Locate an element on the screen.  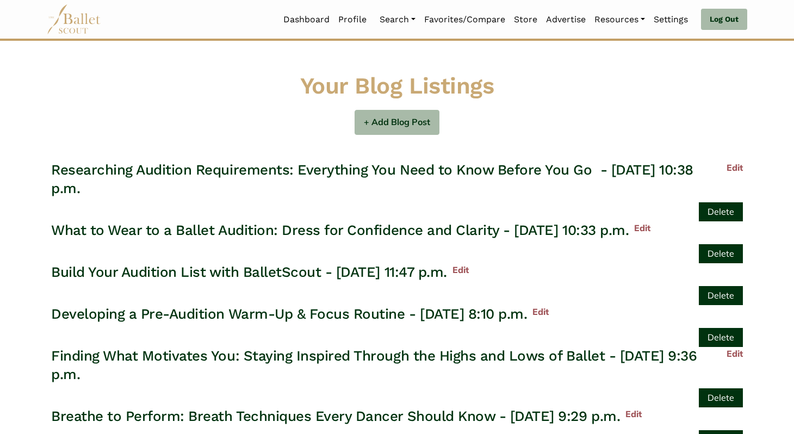
h1: Your Blog Listings is located at coordinates (397, 86).